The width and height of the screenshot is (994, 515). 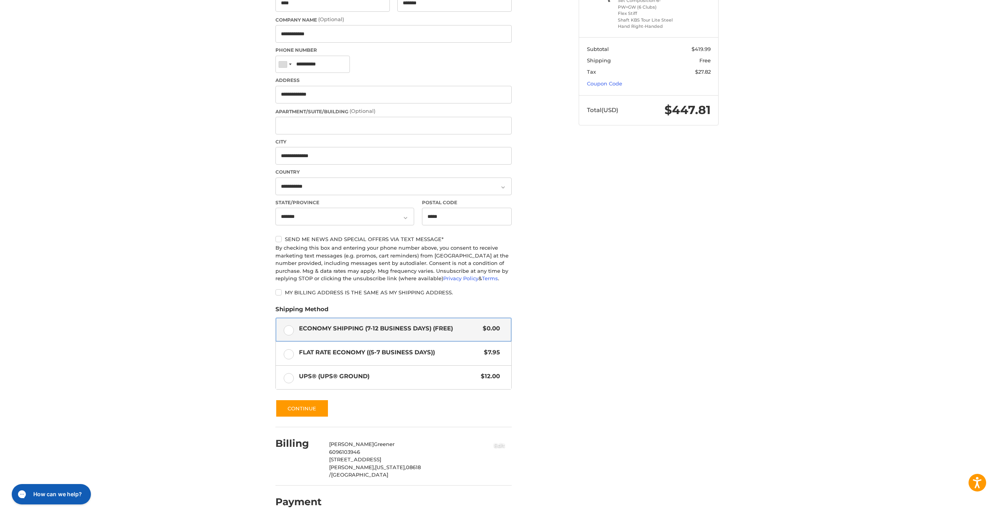 What do you see at coordinates (688, 110) in the screenshot?
I see `span: $447.81` at bounding box center [688, 110].